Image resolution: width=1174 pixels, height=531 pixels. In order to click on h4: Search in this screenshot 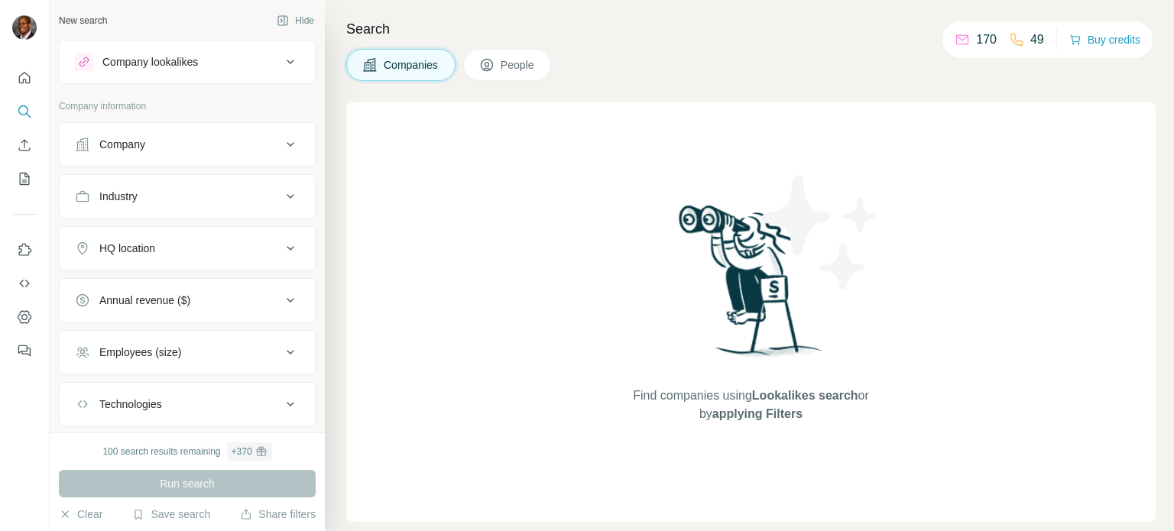, I will do `click(751, 29)`.